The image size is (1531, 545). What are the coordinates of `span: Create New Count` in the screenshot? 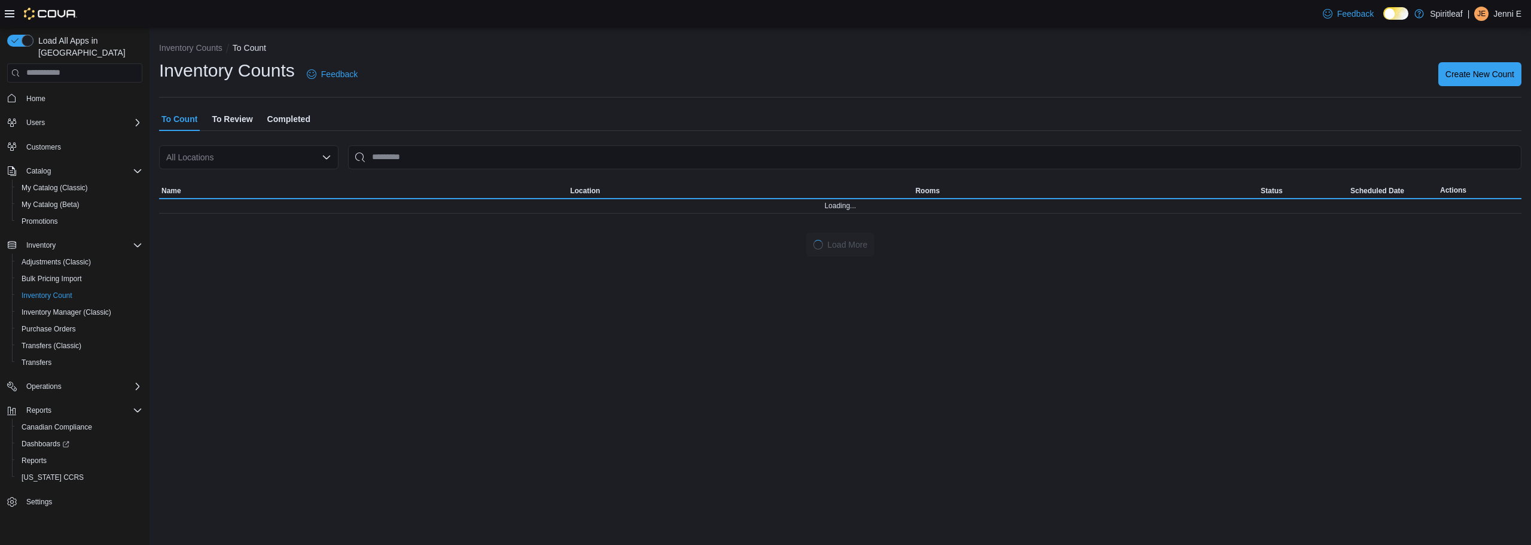 It's located at (1480, 74).